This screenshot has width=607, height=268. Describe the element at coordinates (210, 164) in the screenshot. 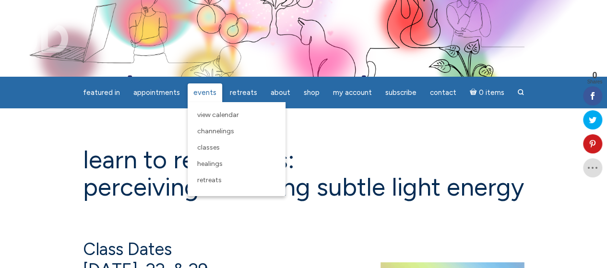

I see `span: Healings` at that location.